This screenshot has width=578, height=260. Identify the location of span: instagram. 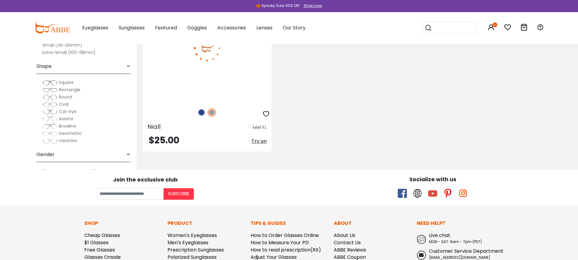
(463, 194).